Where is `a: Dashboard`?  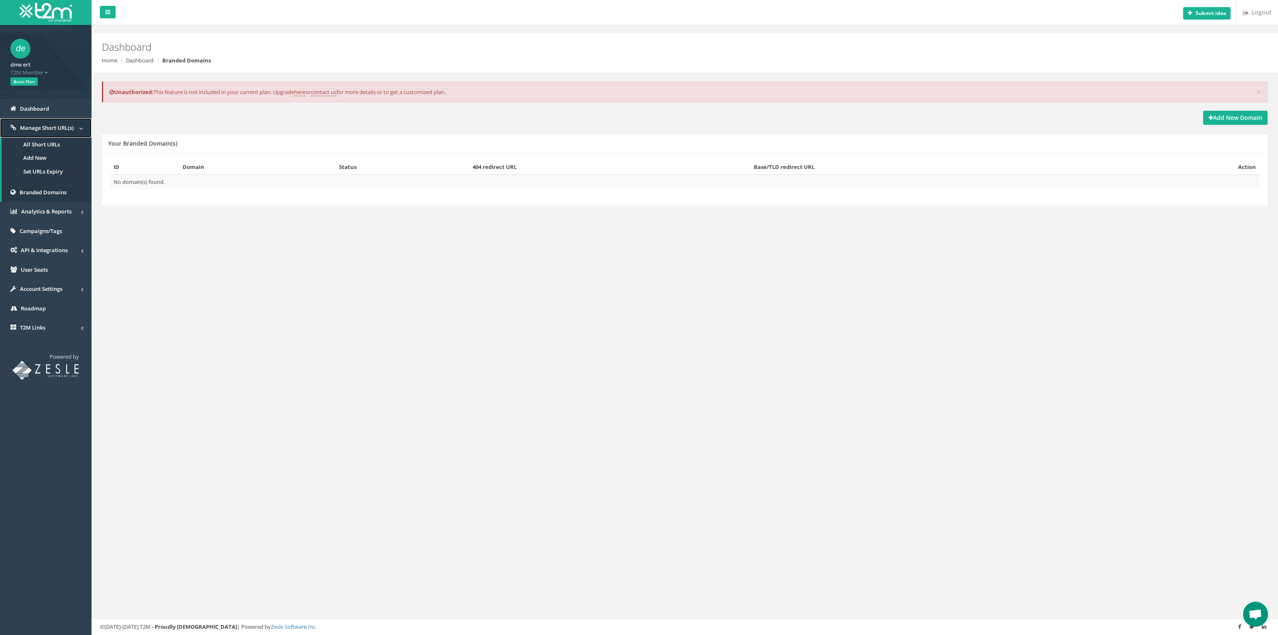 a: Dashboard is located at coordinates (140, 60).